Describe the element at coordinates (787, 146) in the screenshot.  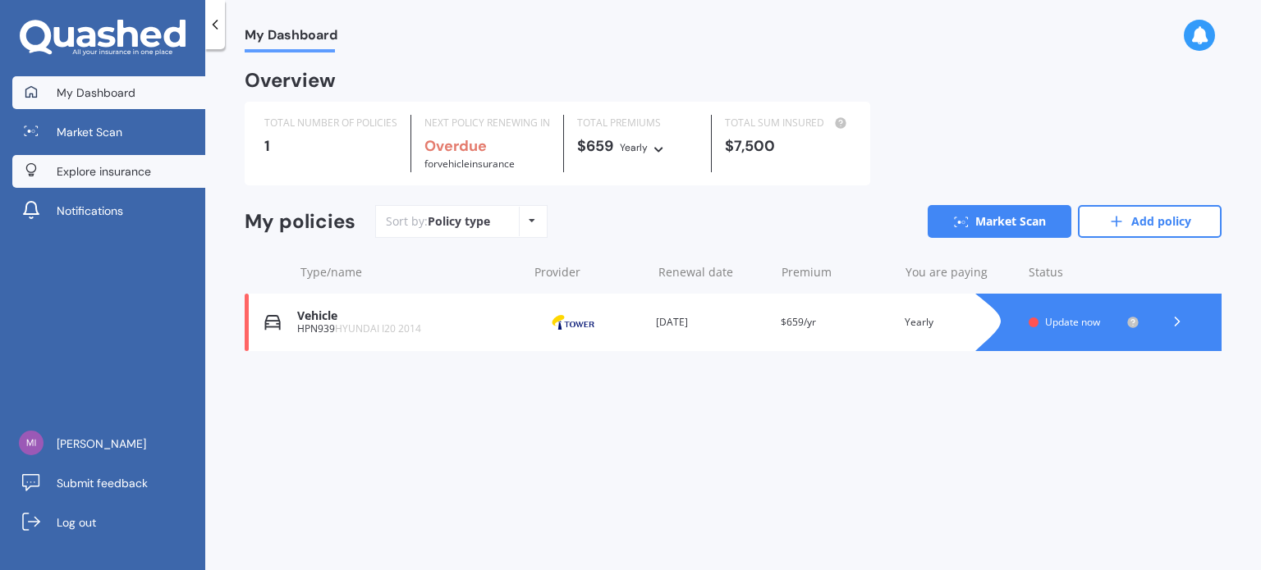
I see `div: $7,500` at that location.